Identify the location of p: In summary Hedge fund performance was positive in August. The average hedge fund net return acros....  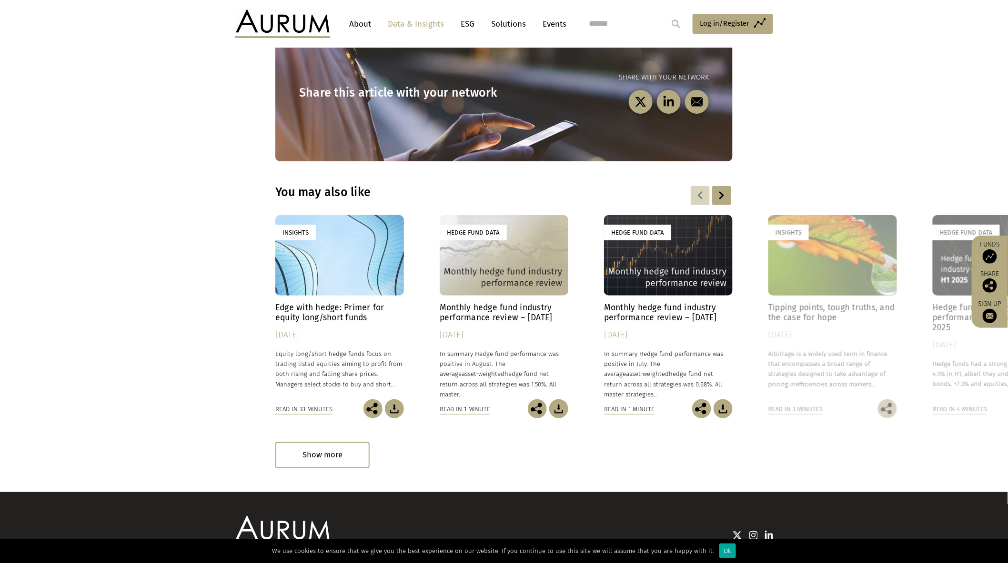
(504, 374).